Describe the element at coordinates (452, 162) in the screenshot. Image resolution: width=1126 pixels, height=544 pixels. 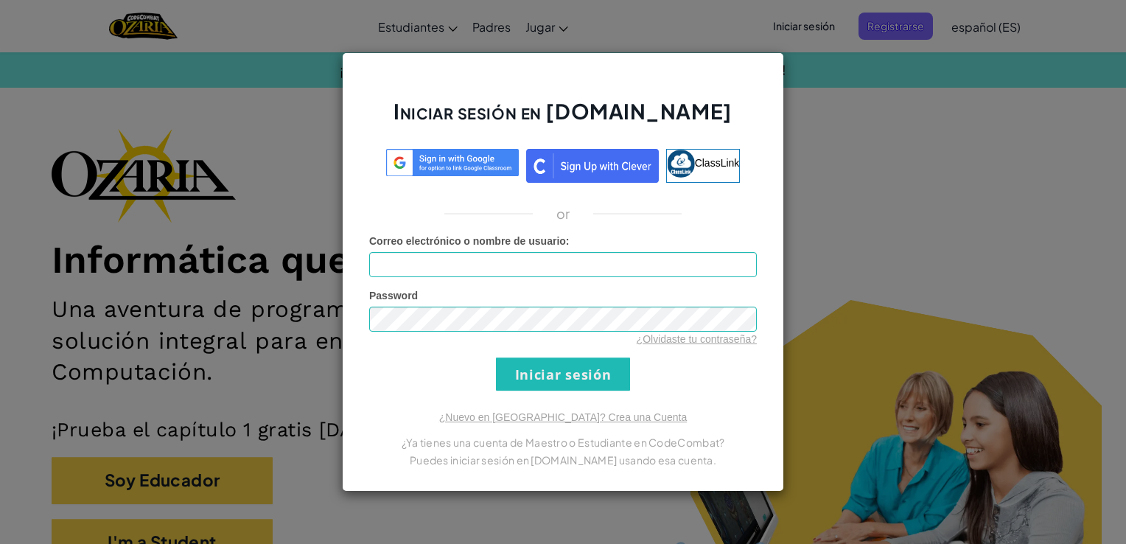
I see `img: log-in-google-sso.svg` at that location.